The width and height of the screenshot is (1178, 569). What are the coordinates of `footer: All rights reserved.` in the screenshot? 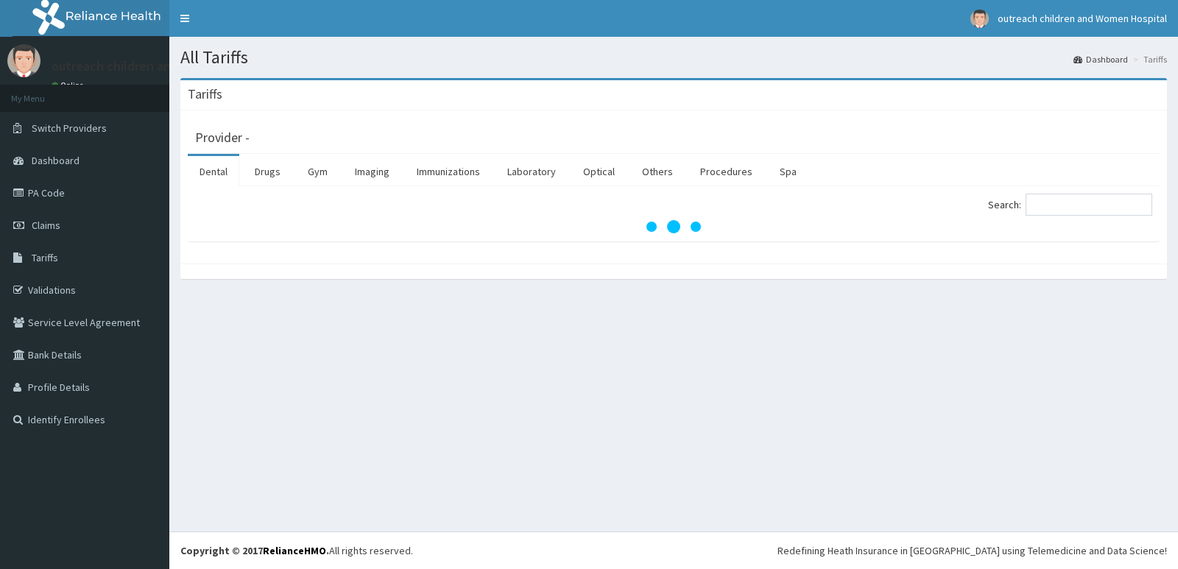 It's located at (674, 550).